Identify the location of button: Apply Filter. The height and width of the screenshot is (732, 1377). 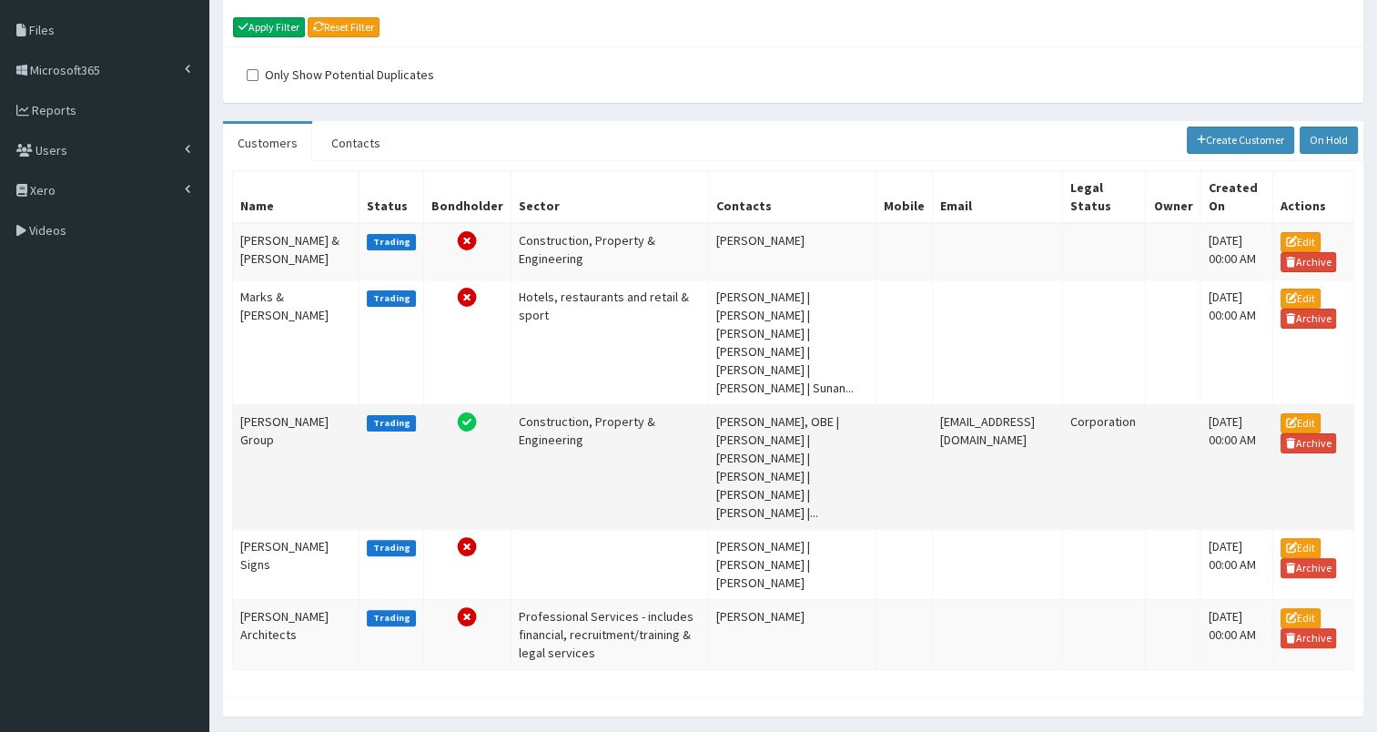
(268, 27).